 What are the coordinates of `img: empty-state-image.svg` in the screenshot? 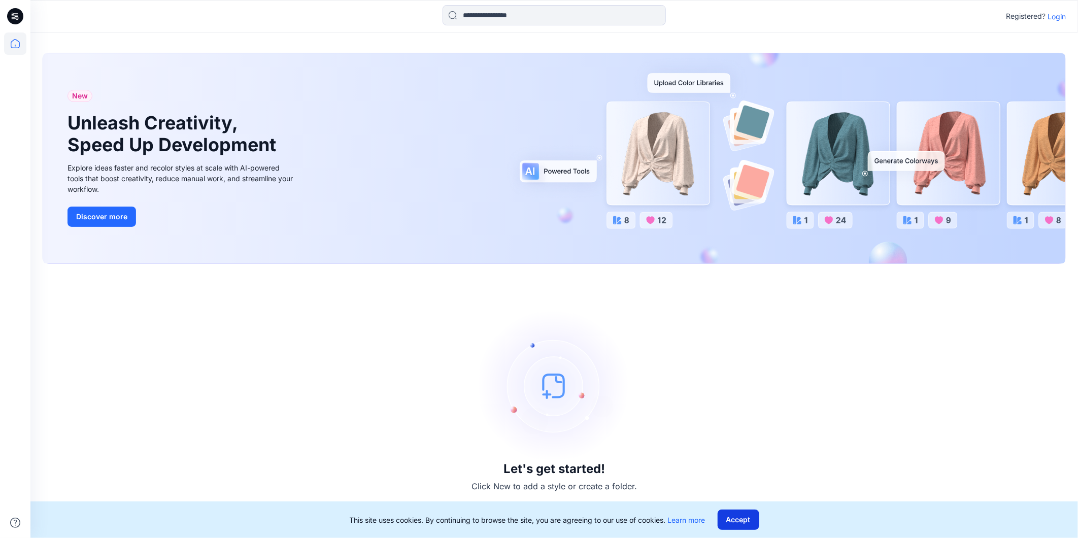 It's located at (554, 386).